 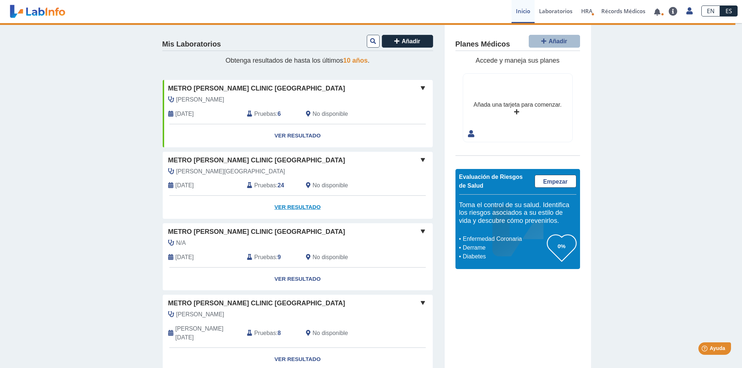 What do you see at coordinates (711, 11) in the screenshot?
I see `a: EN` at bounding box center [711, 11].